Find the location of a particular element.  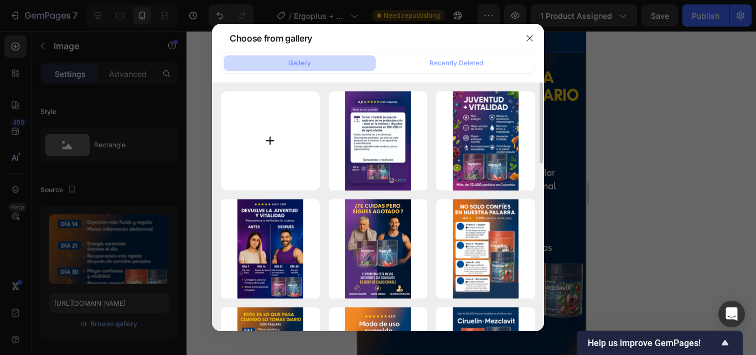

span: Help us improve GemPages! is located at coordinates (653, 343).